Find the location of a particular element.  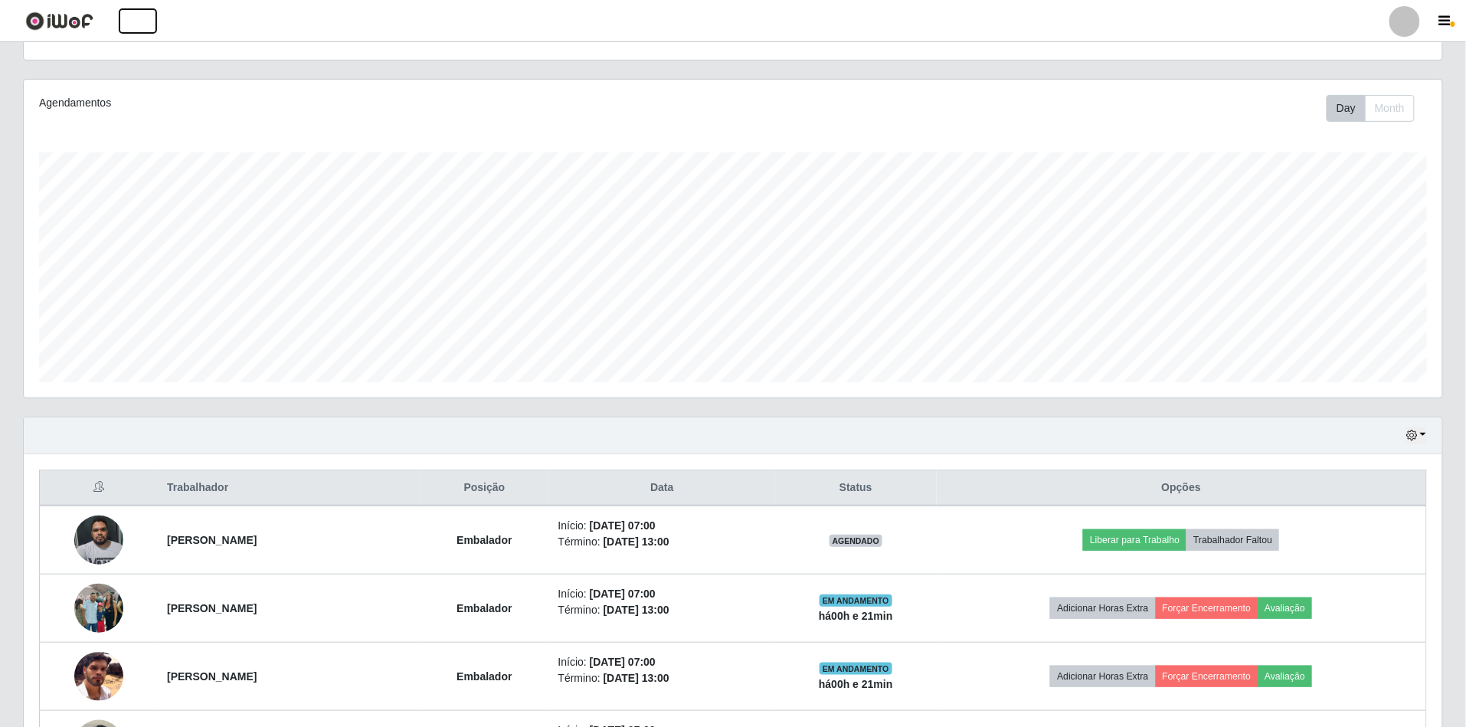

img: 1718553093069.jpeg is located at coordinates (99, 539).